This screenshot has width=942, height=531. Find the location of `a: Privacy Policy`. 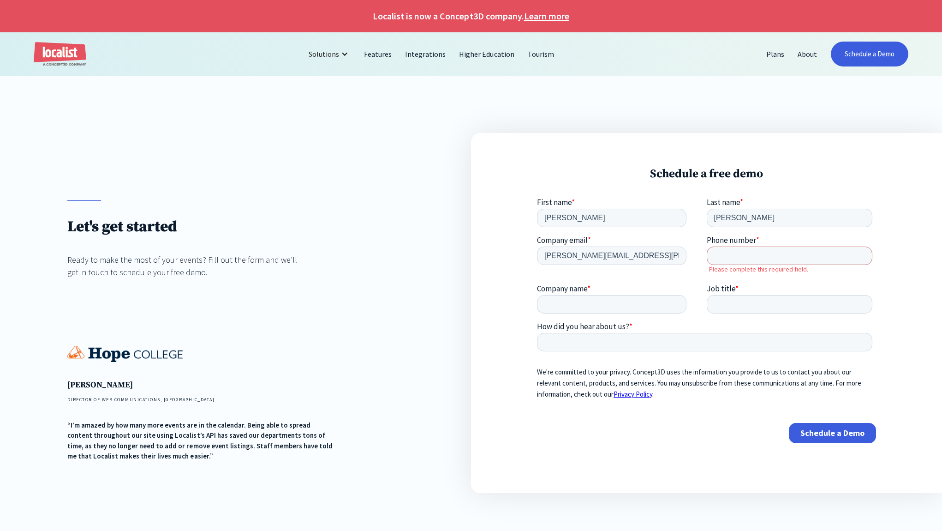

a: Privacy Policy is located at coordinates (96, 196).